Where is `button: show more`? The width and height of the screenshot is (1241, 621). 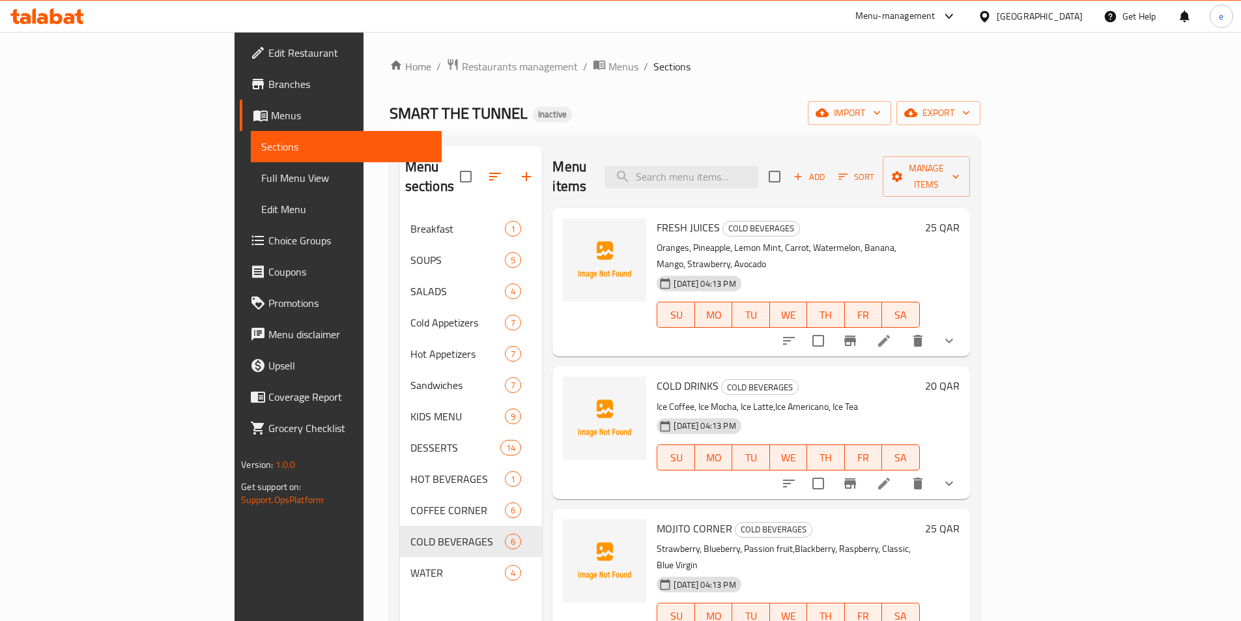
button: show more is located at coordinates (949, 341).